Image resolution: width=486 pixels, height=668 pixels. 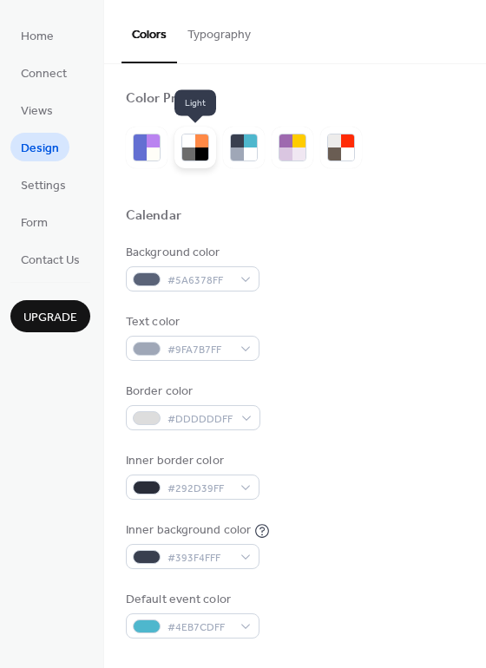 I want to click on a: Contact Us, so click(x=50, y=258).